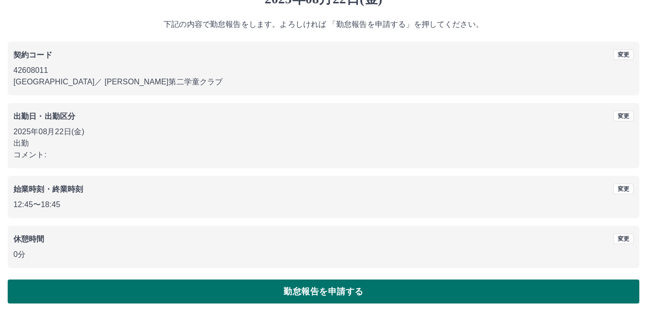 This screenshot has height=315, width=647. What do you see at coordinates (323, 155) in the screenshot?
I see `p: コメント:` at bounding box center [323, 155].